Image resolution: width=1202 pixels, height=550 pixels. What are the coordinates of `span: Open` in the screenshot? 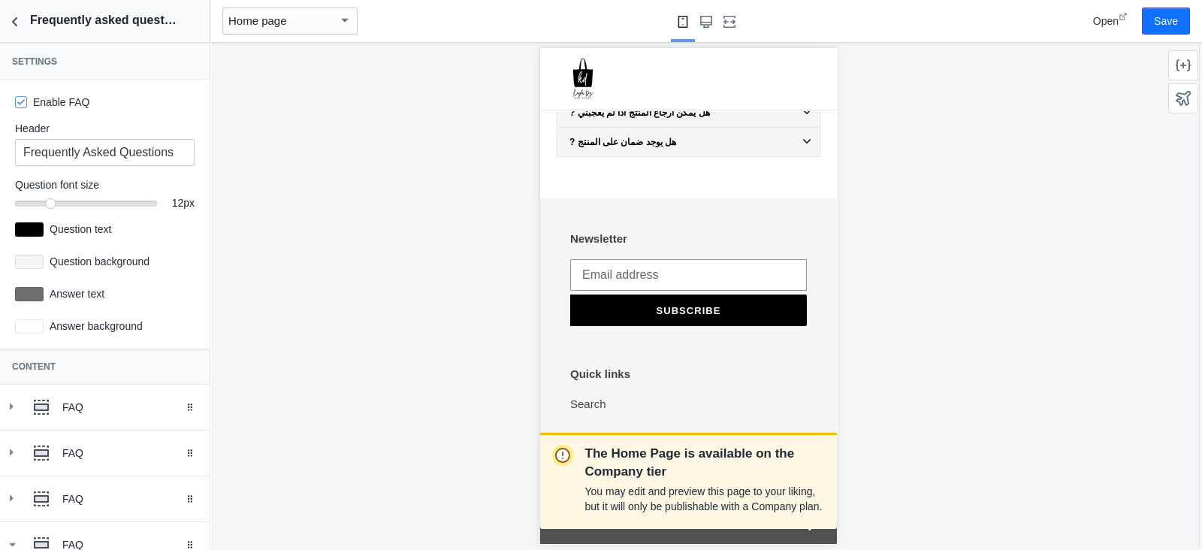 It's located at (1105, 21).